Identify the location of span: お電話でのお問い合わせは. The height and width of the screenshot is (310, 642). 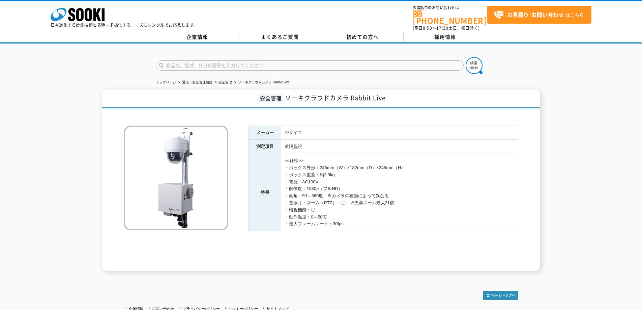
(450, 8).